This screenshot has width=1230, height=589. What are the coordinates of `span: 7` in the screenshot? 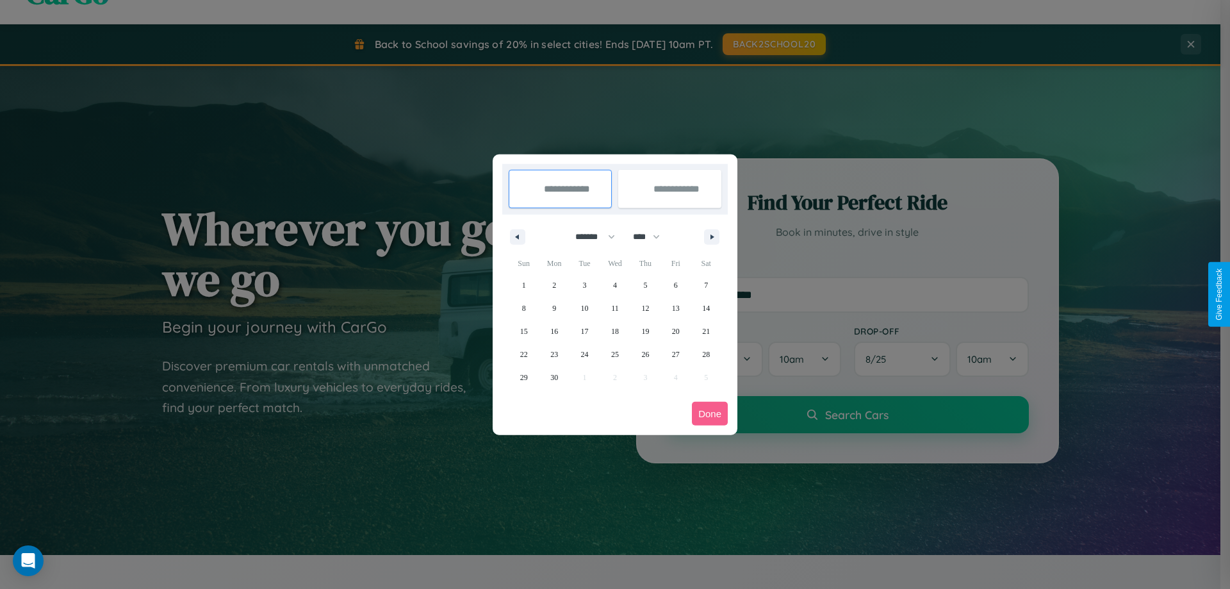 It's located at (706, 285).